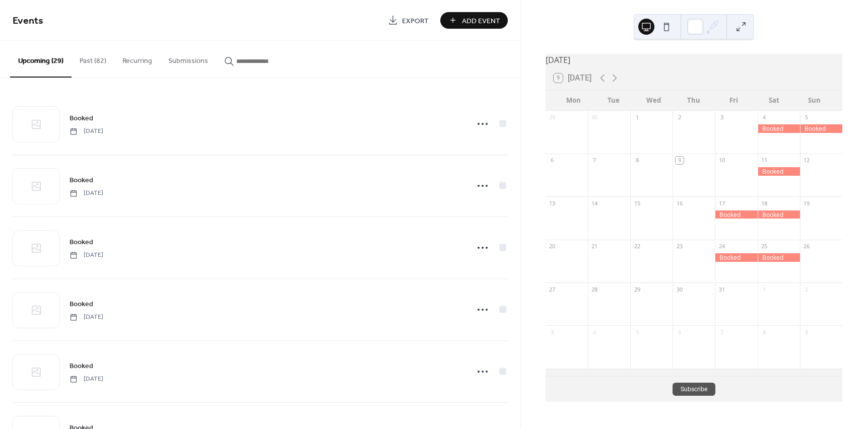 This screenshot has height=429, width=867. I want to click on span: Add Event, so click(481, 21).